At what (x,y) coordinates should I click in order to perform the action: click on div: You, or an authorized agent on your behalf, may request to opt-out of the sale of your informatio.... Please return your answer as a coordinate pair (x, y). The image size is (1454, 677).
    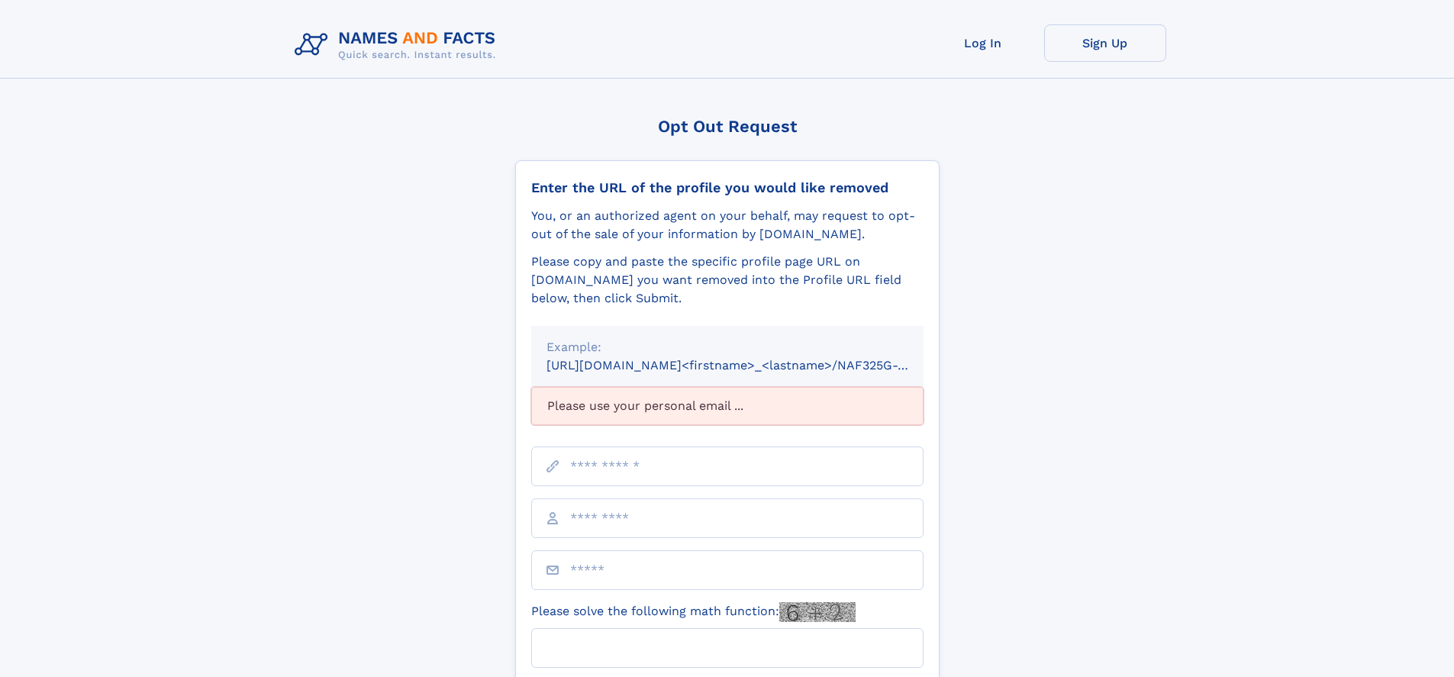
    Looking at the image, I should click on (727, 225).